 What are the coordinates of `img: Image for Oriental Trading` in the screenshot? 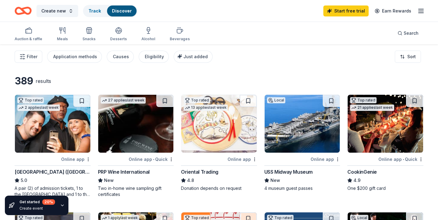 It's located at (219, 124).